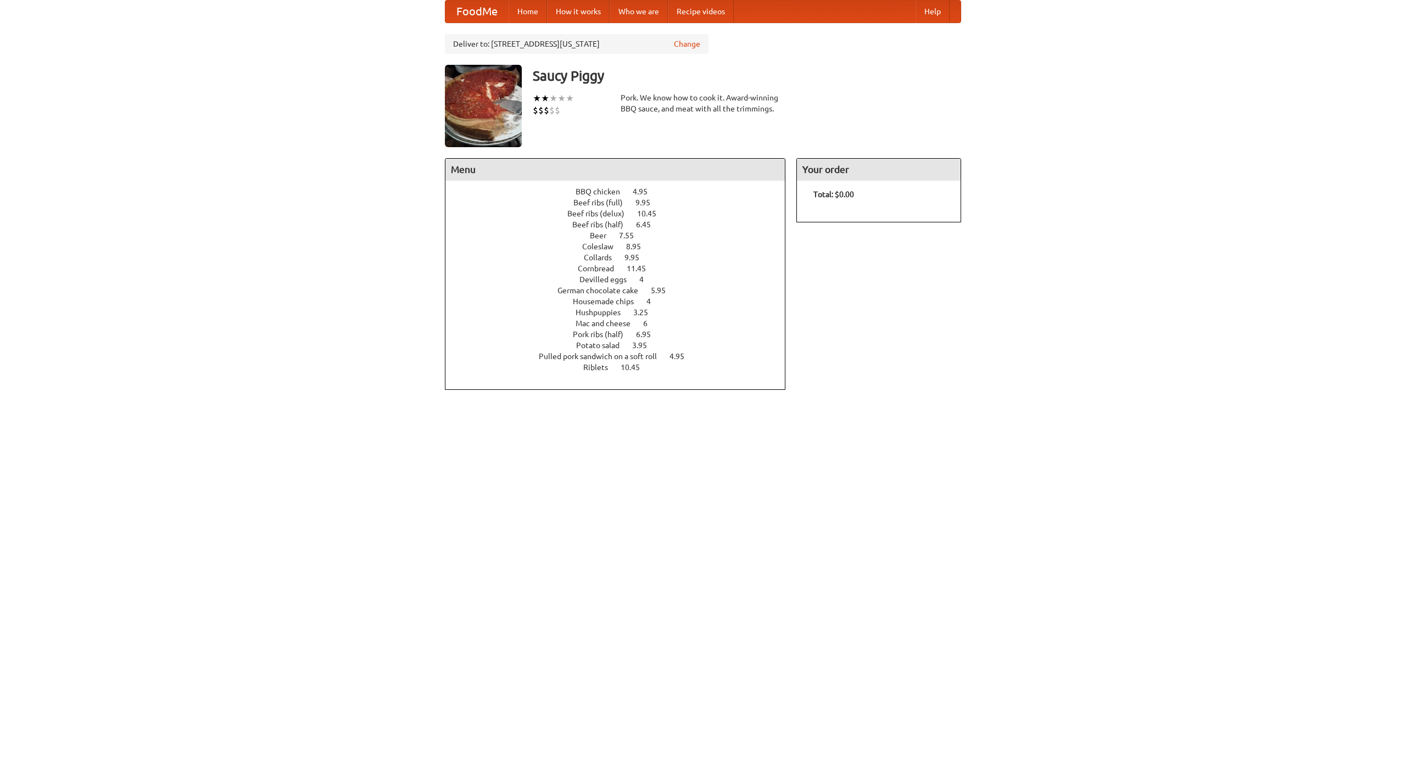 The height and width of the screenshot is (777, 1406). Describe the element at coordinates (603, 334) in the screenshot. I see `span: Pork ribs (half)` at that location.